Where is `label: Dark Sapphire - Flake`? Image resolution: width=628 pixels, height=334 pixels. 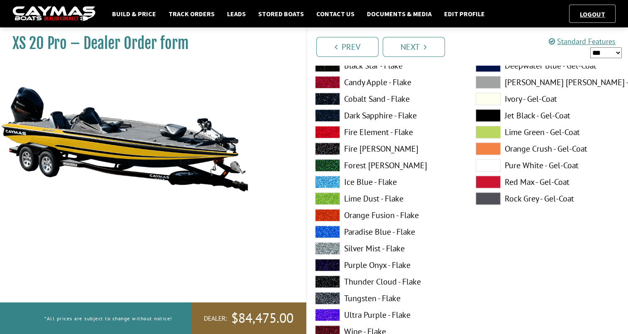
label: Dark Sapphire - Flake is located at coordinates (387, 115).